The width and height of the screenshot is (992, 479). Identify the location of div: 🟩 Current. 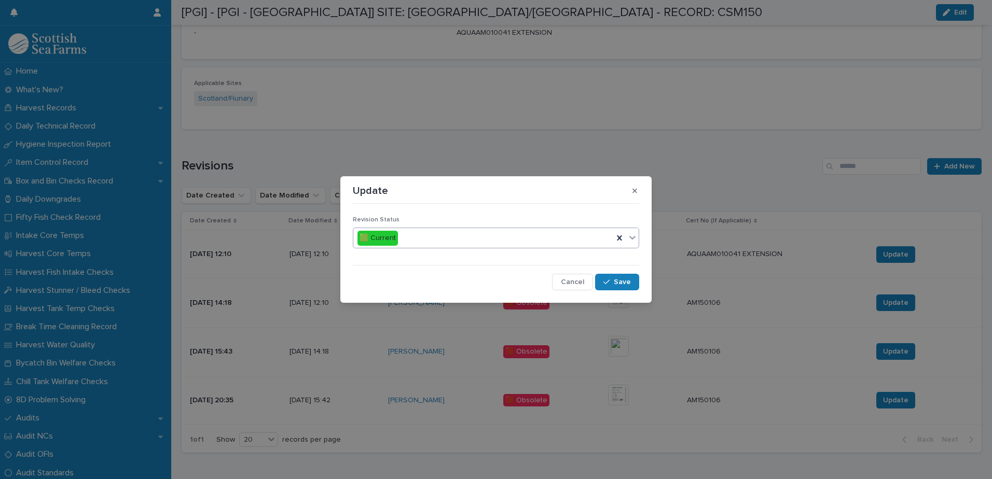
(378, 238).